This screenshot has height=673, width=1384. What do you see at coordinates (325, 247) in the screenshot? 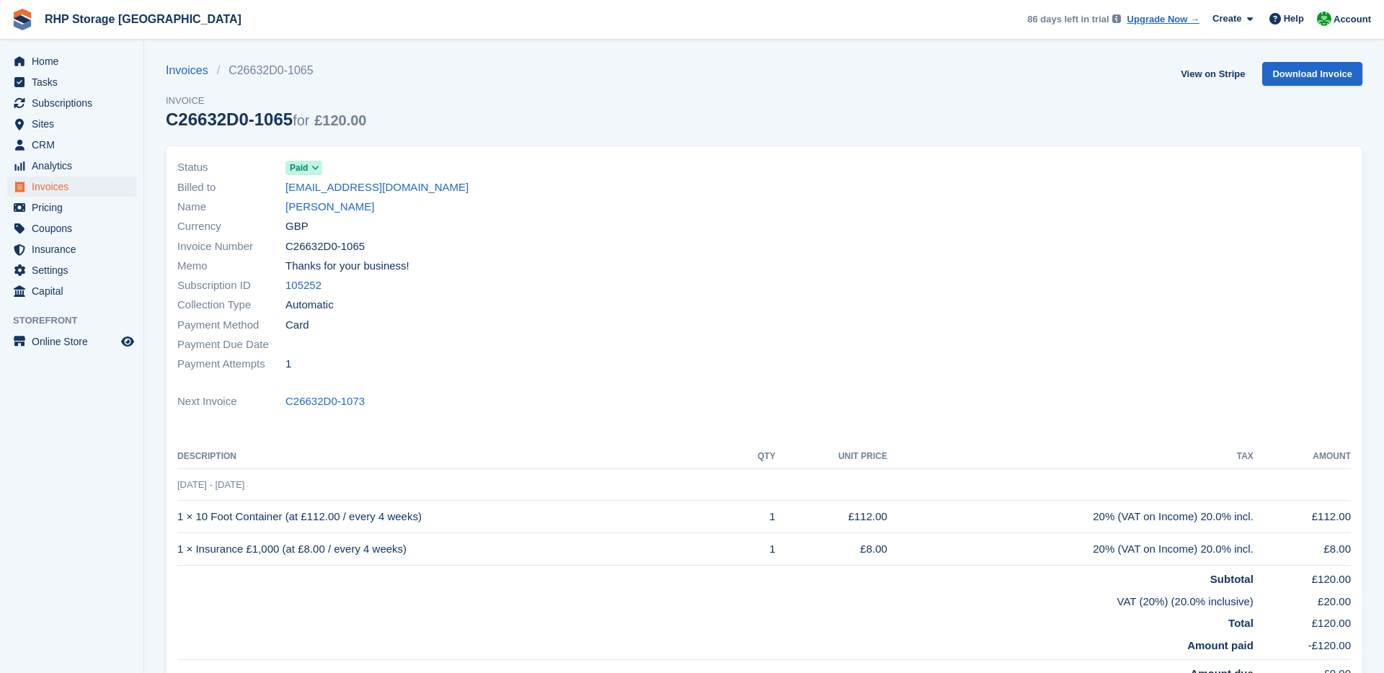
I see `span: C26632D0-1065` at bounding box center [325, 247].